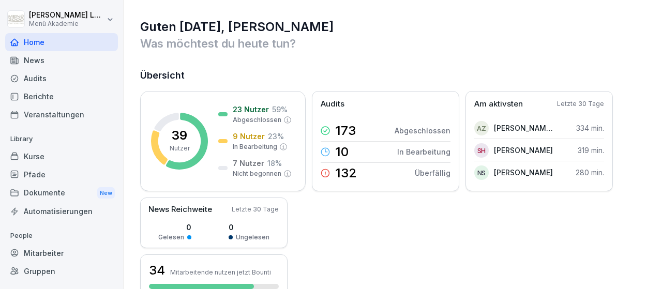 The height and width of the screenshot is (289, 662). I want to click on a: Pfade, so click(62, 174).